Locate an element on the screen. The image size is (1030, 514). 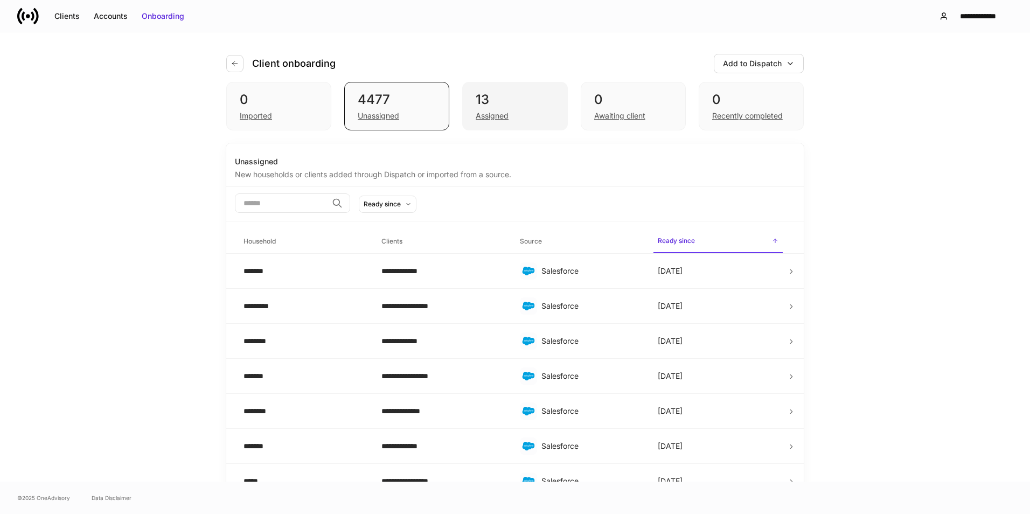
span: Household is located at coordinates (304, 241).